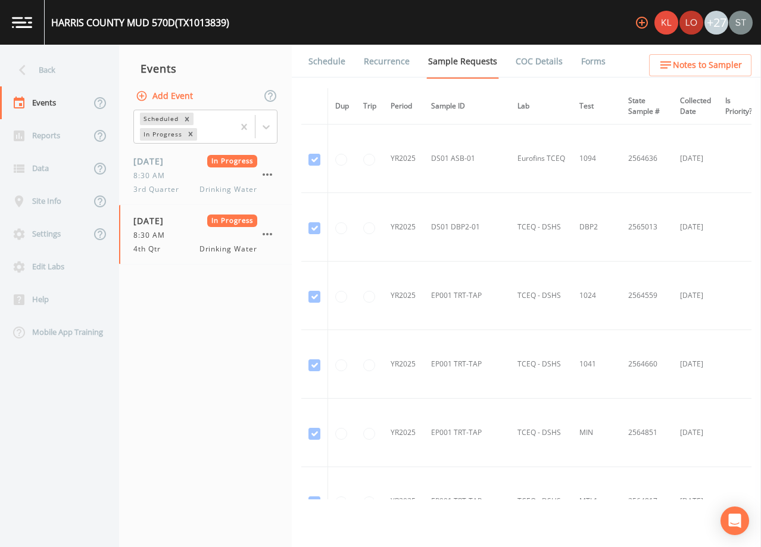  What do you see at coordinates (647, 433) in the screenshot?
I see `td: 2564851` at bounding box center [647, 433].